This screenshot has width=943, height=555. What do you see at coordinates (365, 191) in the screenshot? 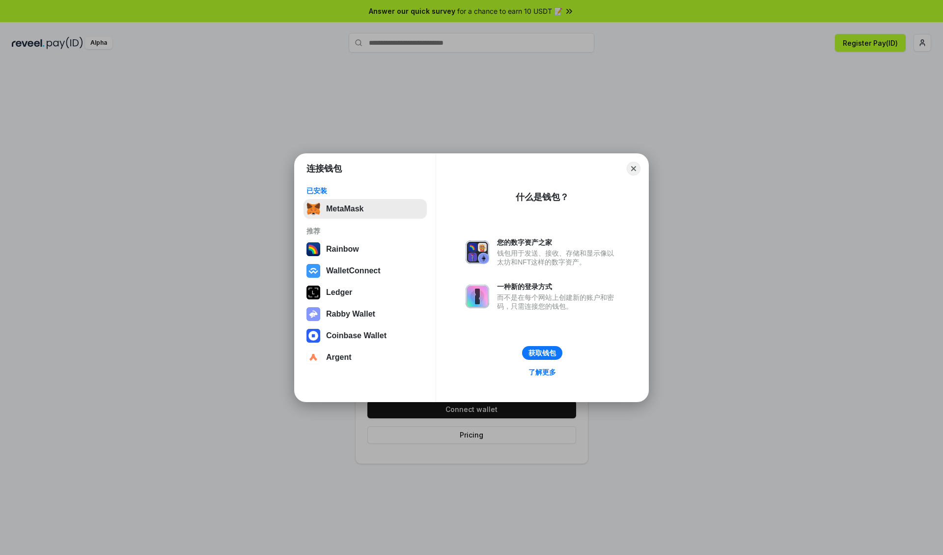
I see `div: 已安装` at bounding box center [365, 191].